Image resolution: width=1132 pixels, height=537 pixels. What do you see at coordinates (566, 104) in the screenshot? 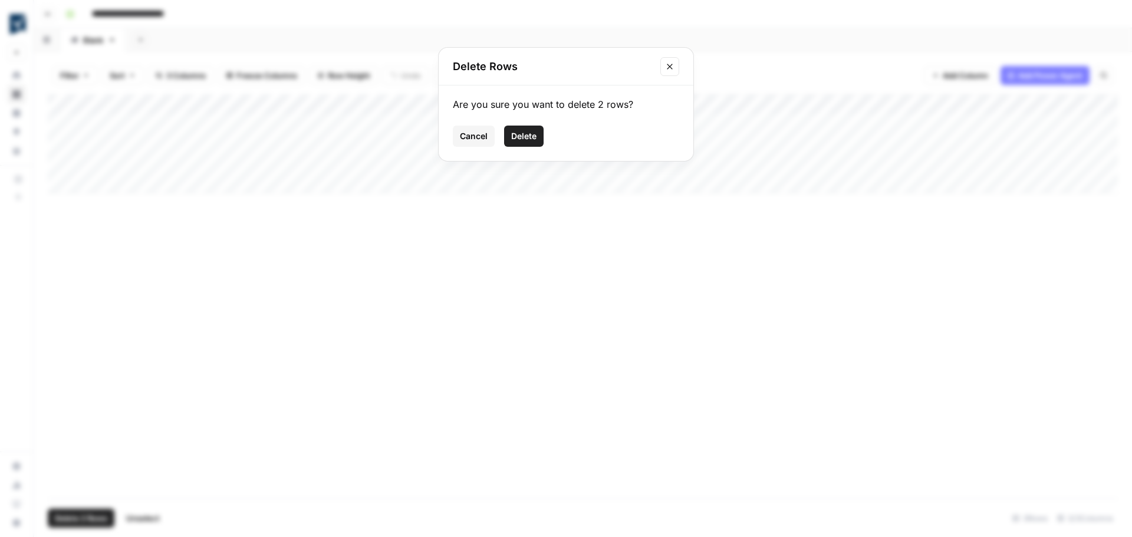
I see `div: Are you sure you want to delete 2 rows?` at bounding box center [566, 104].